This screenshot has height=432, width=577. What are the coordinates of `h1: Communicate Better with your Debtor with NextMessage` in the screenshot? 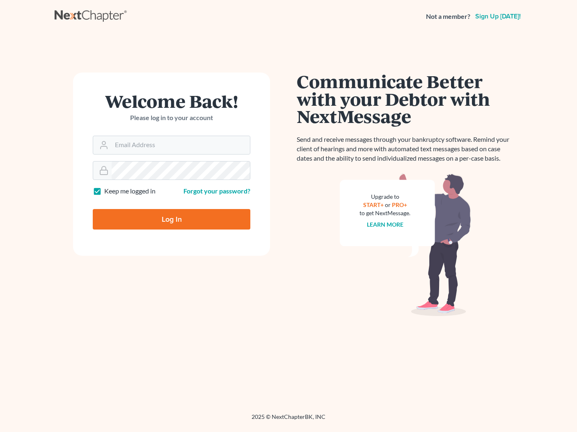 It's located at (405, 99).